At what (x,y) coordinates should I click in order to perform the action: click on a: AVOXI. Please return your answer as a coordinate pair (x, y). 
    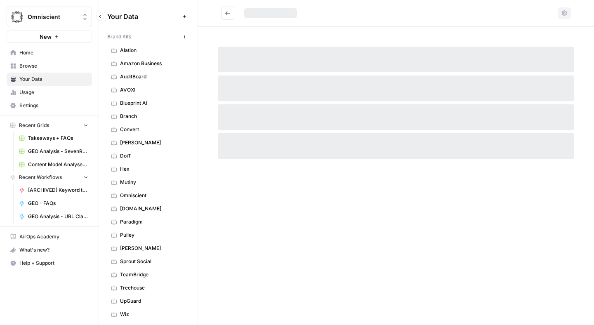
    Looking at the image, I should click on (148, 90).